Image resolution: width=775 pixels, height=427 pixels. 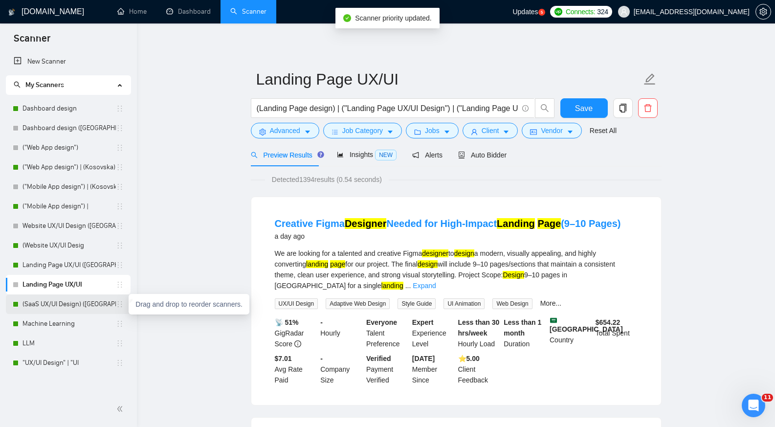 What do you see at coordinates (522, 327) in the screenshot?
I see `b: Less than 1 month` at bounding box center [522, 327].